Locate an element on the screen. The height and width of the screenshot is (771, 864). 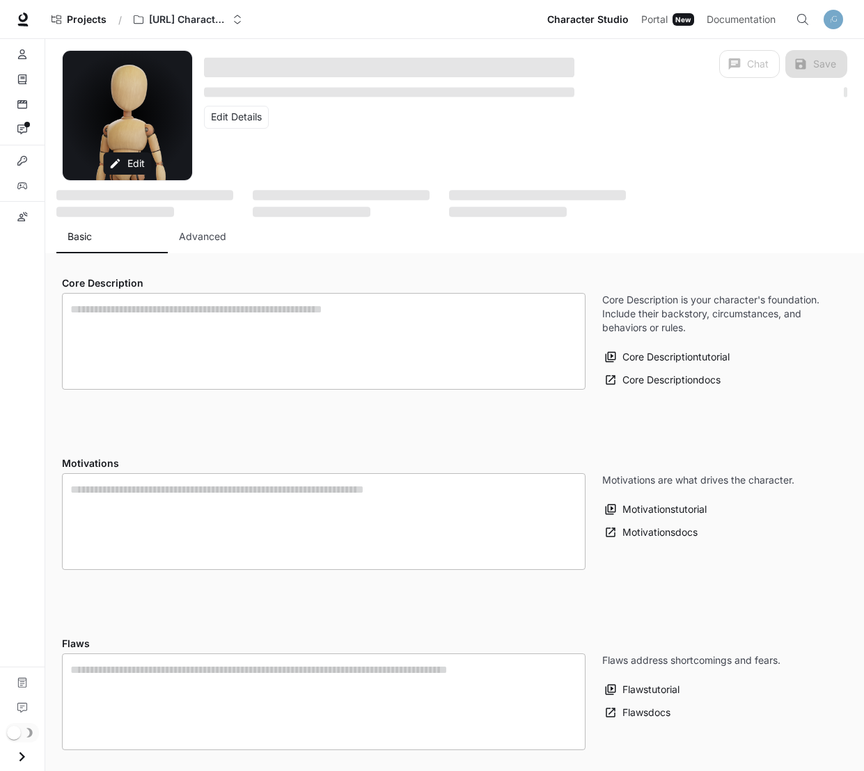
span: Portal is located at coordinates (654, 19).